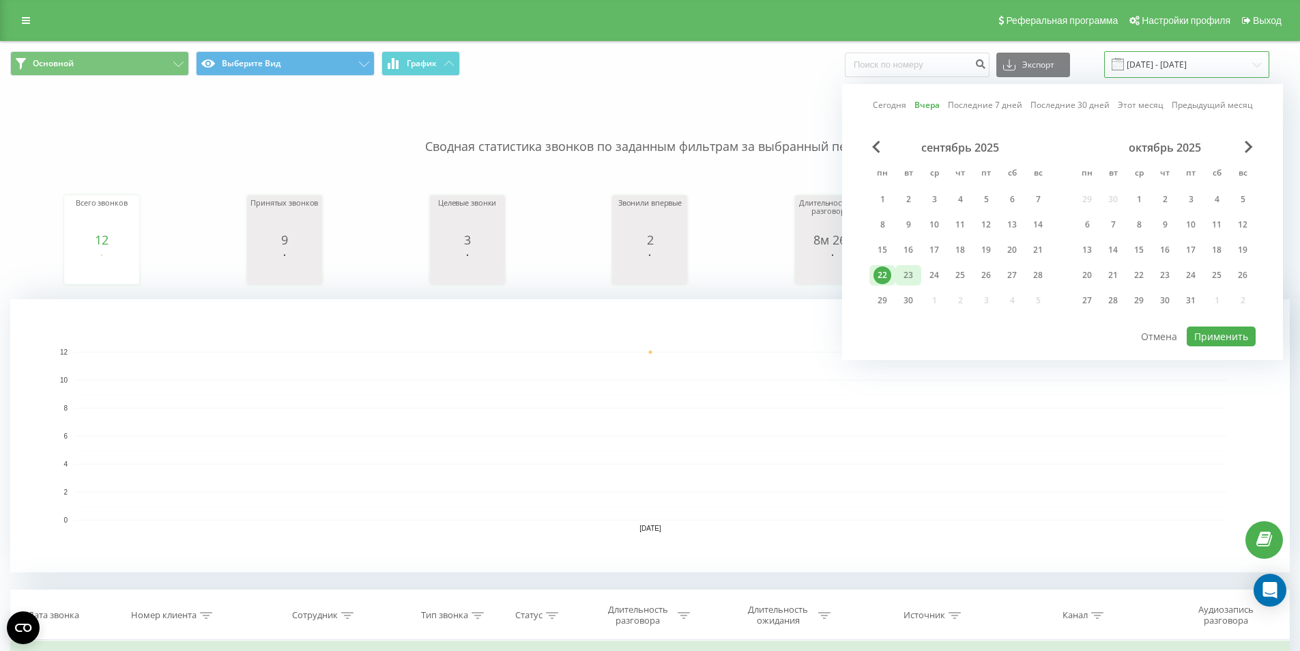 The height and width of the screenshot is (651, 1300). What do you see at coordinates (1012, 249) in the screenshot?
I see `font: 20` at bounding box center [1012, 249].